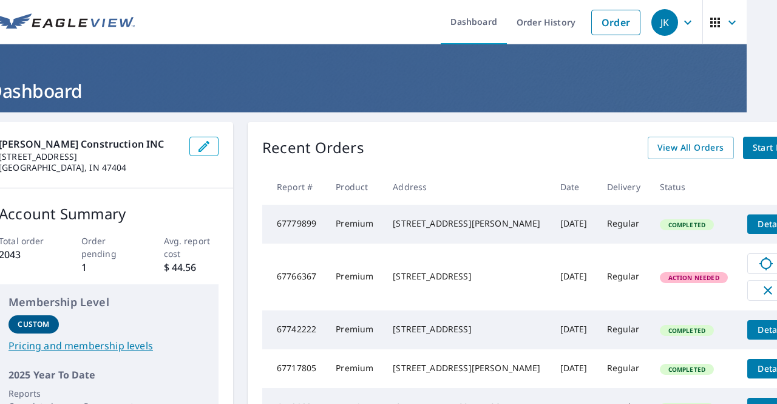 This screenshot has height=404, width=777. What do you see at coordinates (623, 186) in the screenshot?
I see `th: Delivery` at bounding box center [623, 186].